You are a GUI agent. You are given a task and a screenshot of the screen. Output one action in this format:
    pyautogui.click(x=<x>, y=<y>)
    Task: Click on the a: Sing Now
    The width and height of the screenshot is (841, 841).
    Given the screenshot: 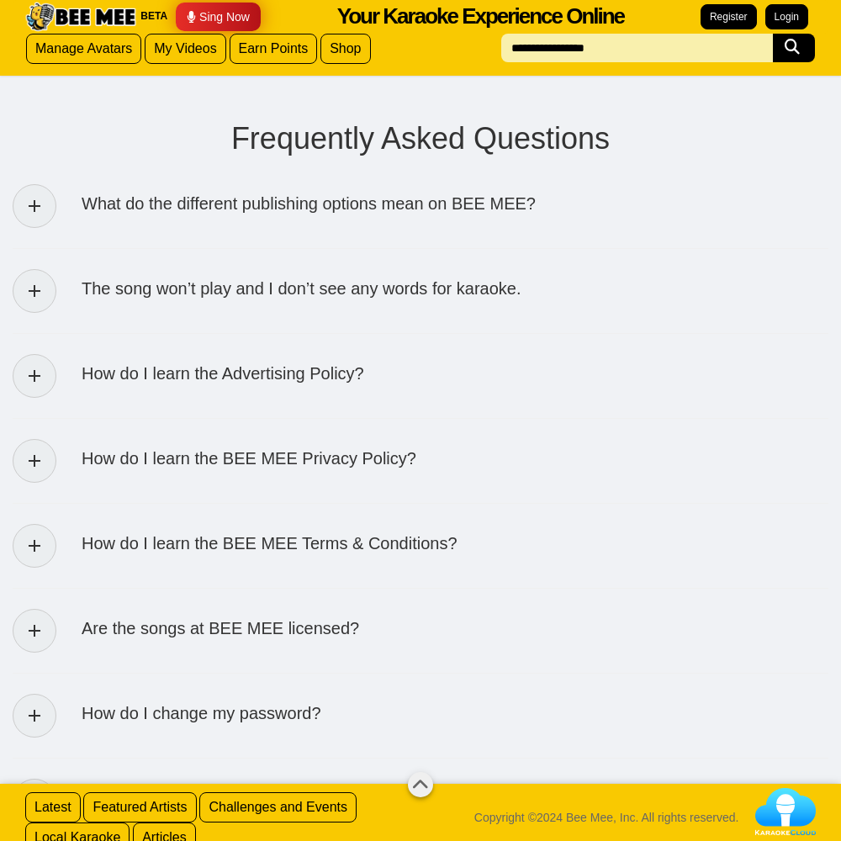 What is the action you would take?
    pyautogui.click(x=218, y=17)
    